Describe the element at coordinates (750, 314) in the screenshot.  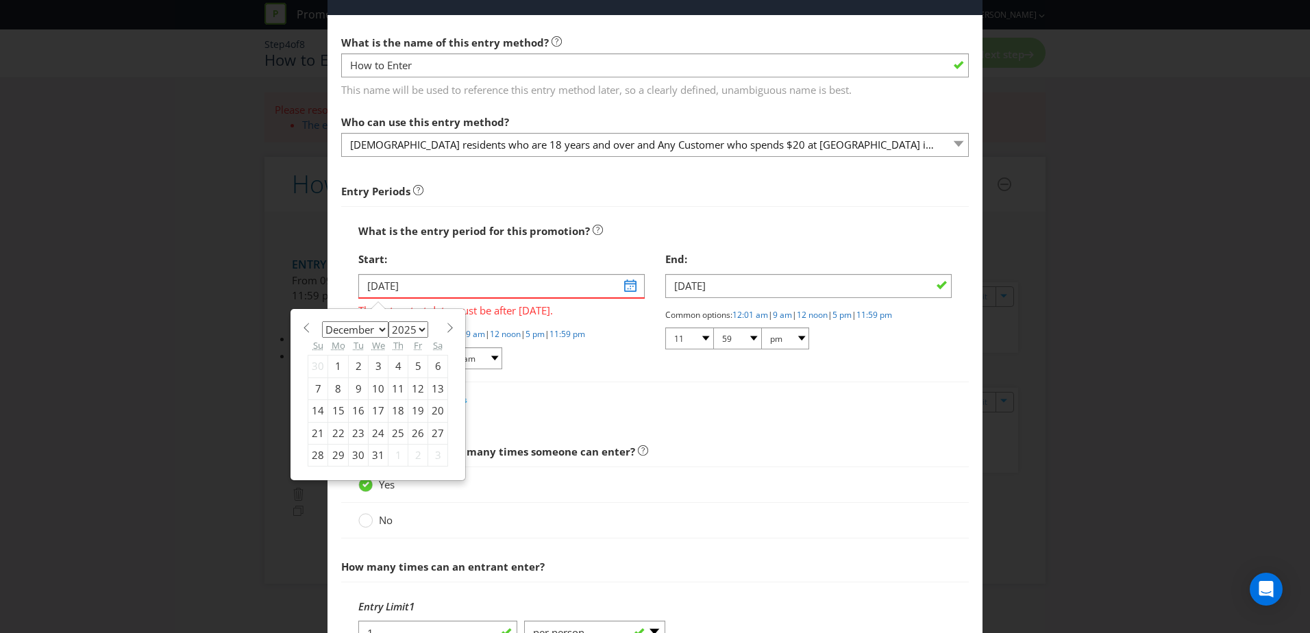
I see `a: 12:01 am` at that location.